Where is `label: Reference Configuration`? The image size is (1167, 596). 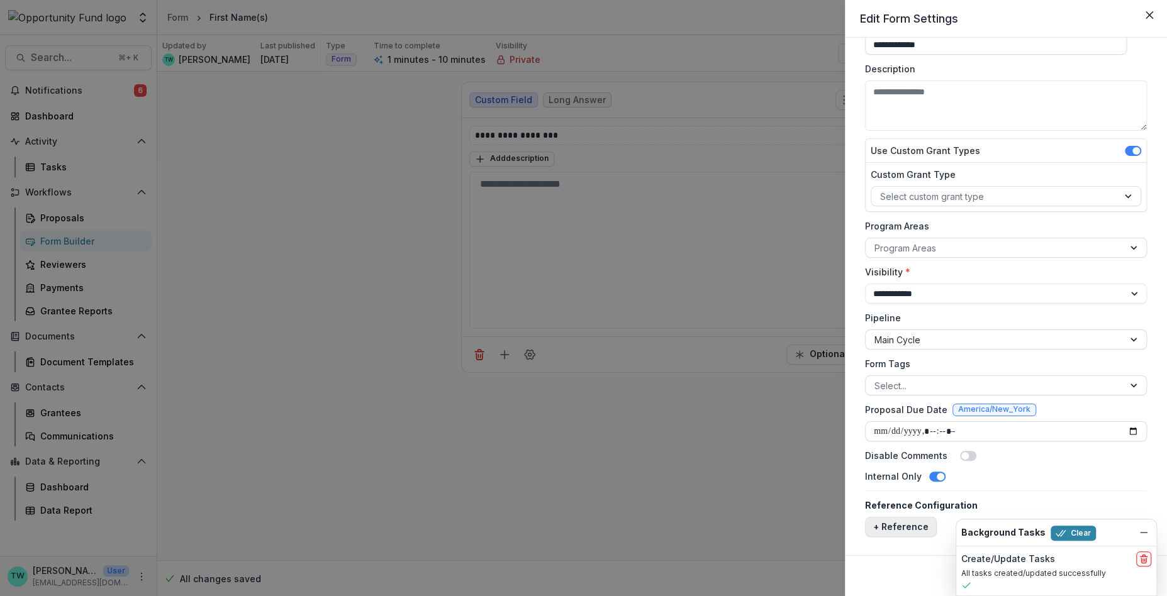 label: Reference Configuration is located at coordinates (1002, 505).